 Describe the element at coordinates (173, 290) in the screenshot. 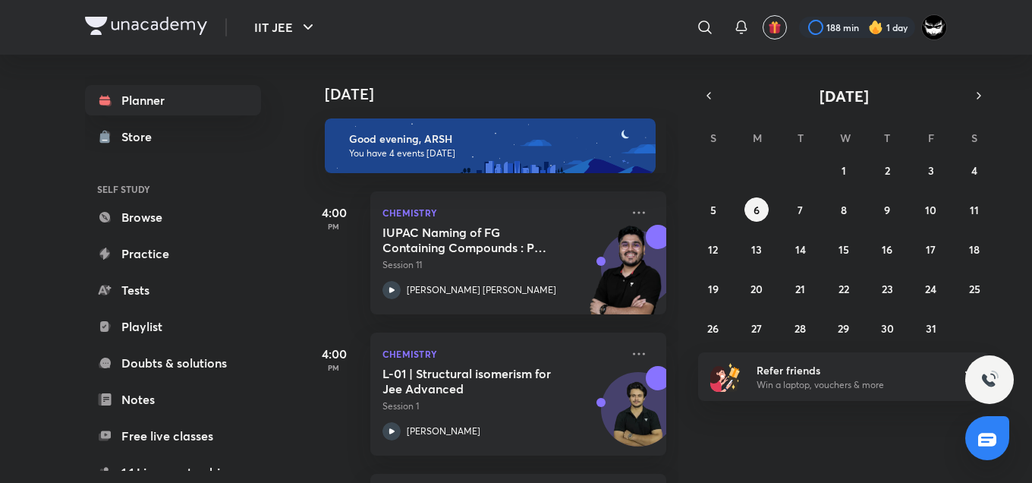

I see `a: Tests` at that location.